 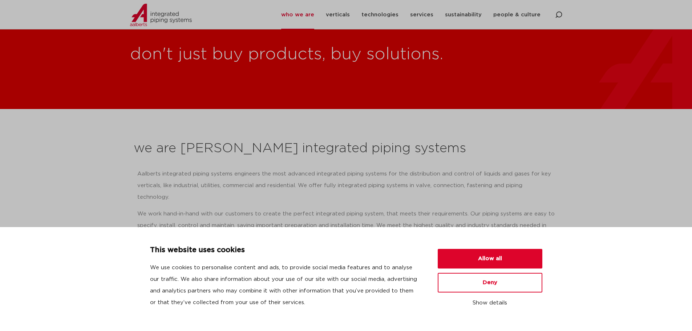 What do you see at coordinates (490, 283) in the screenshot?
I see `button: Deny` at bounding box center [490, 283].